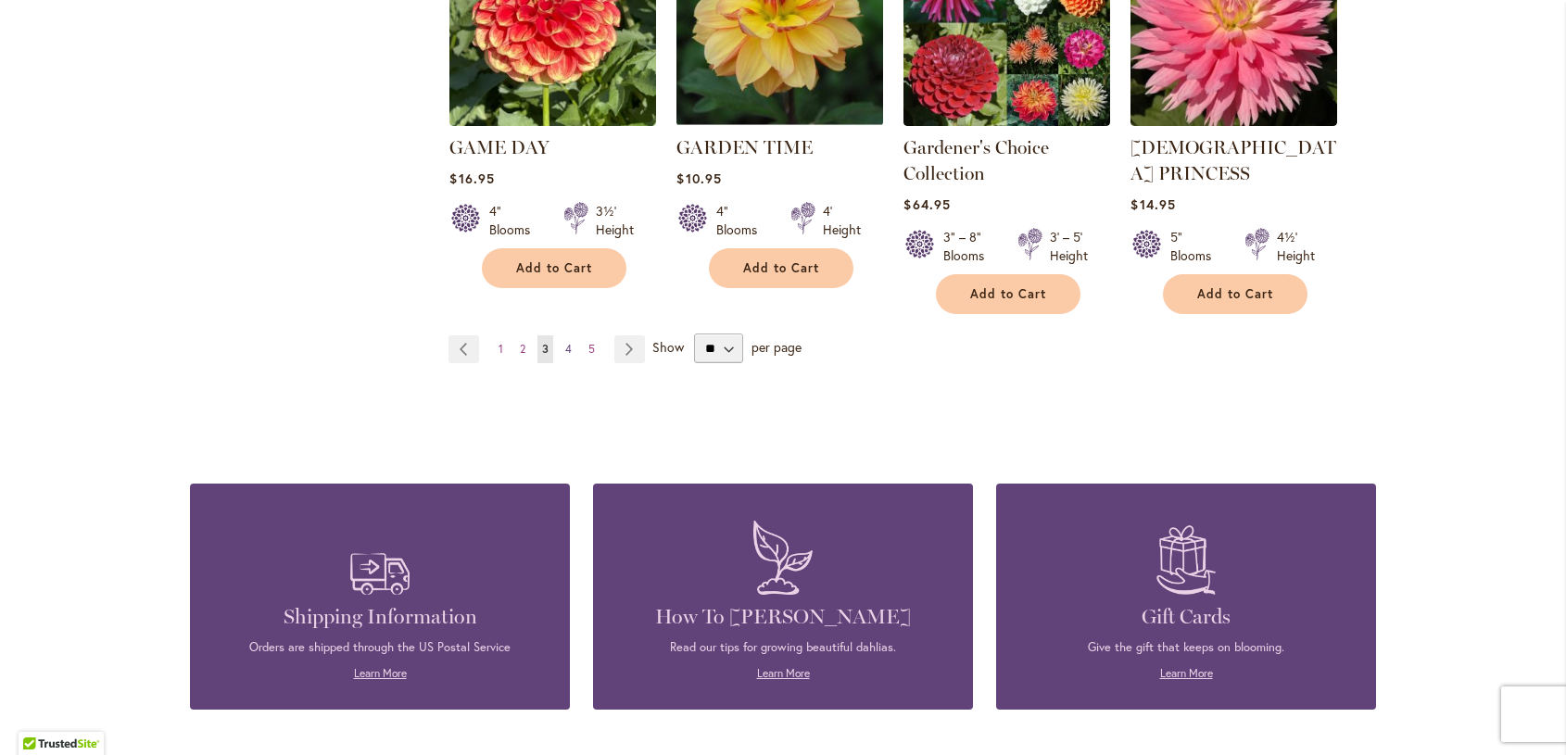 The width and height of the screenshot is (1566, 755). Describe the element at coordinates (1069, 247) in the screenshot. I see `div: 3' – 5' Height` at that location.